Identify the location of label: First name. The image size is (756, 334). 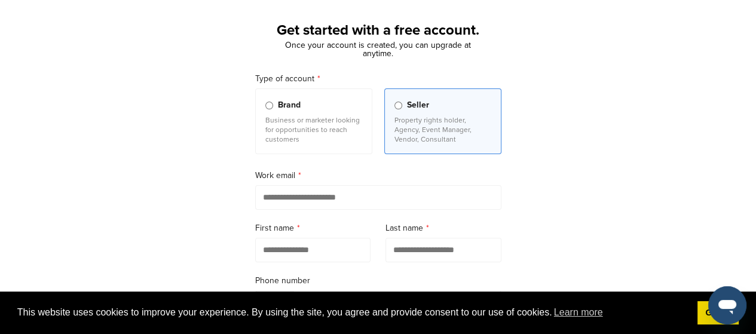
(313, 228).